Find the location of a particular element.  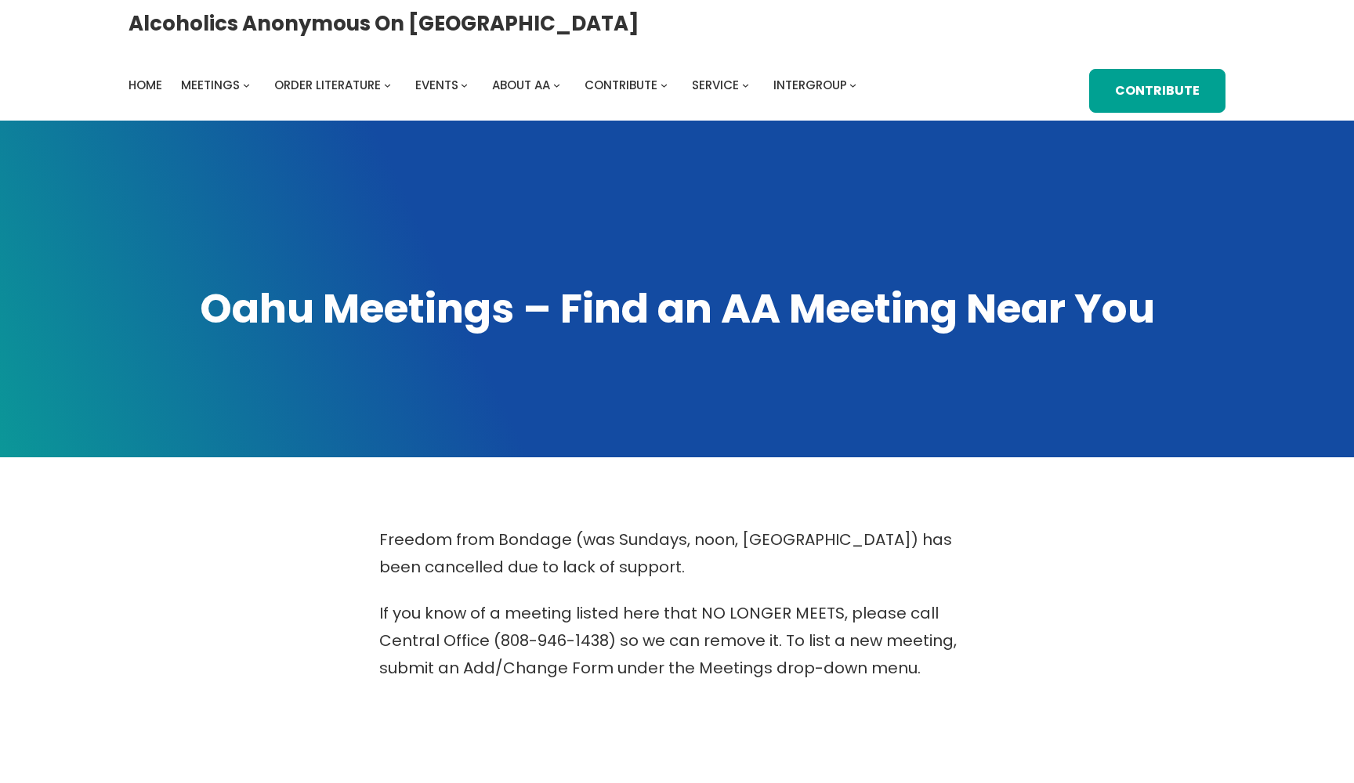

span: Events is located at coordinates (436, 85).